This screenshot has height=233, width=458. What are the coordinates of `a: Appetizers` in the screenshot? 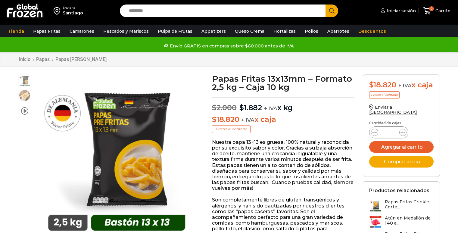 It's located at (213, 31).